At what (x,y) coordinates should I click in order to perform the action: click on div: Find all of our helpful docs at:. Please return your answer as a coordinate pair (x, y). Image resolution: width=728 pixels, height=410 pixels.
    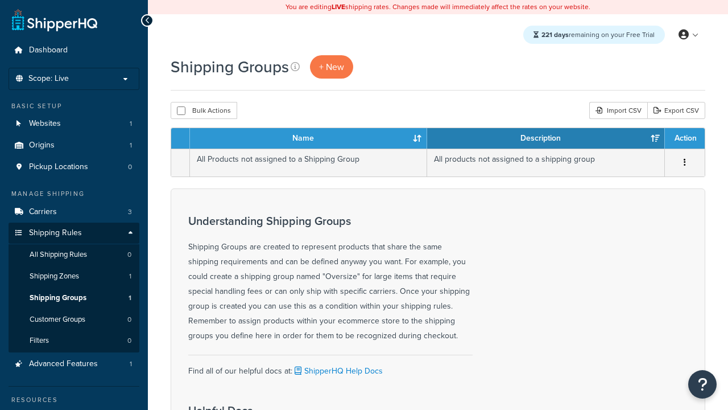
    Looking at the image, I should click on (330, 366).